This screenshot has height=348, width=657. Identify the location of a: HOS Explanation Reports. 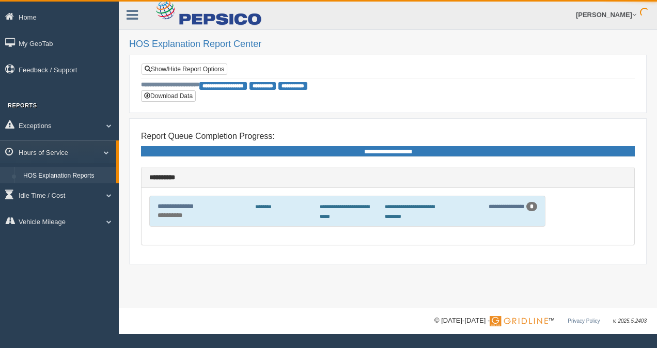
(67, 176).